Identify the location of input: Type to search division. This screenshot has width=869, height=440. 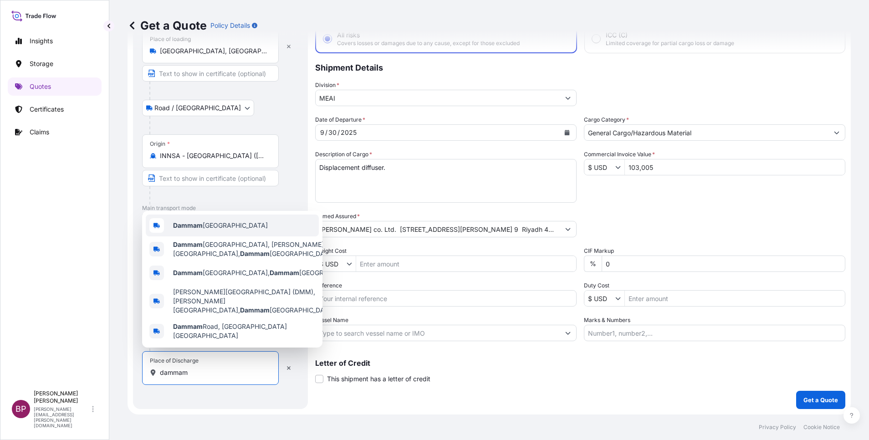
(437, 98).